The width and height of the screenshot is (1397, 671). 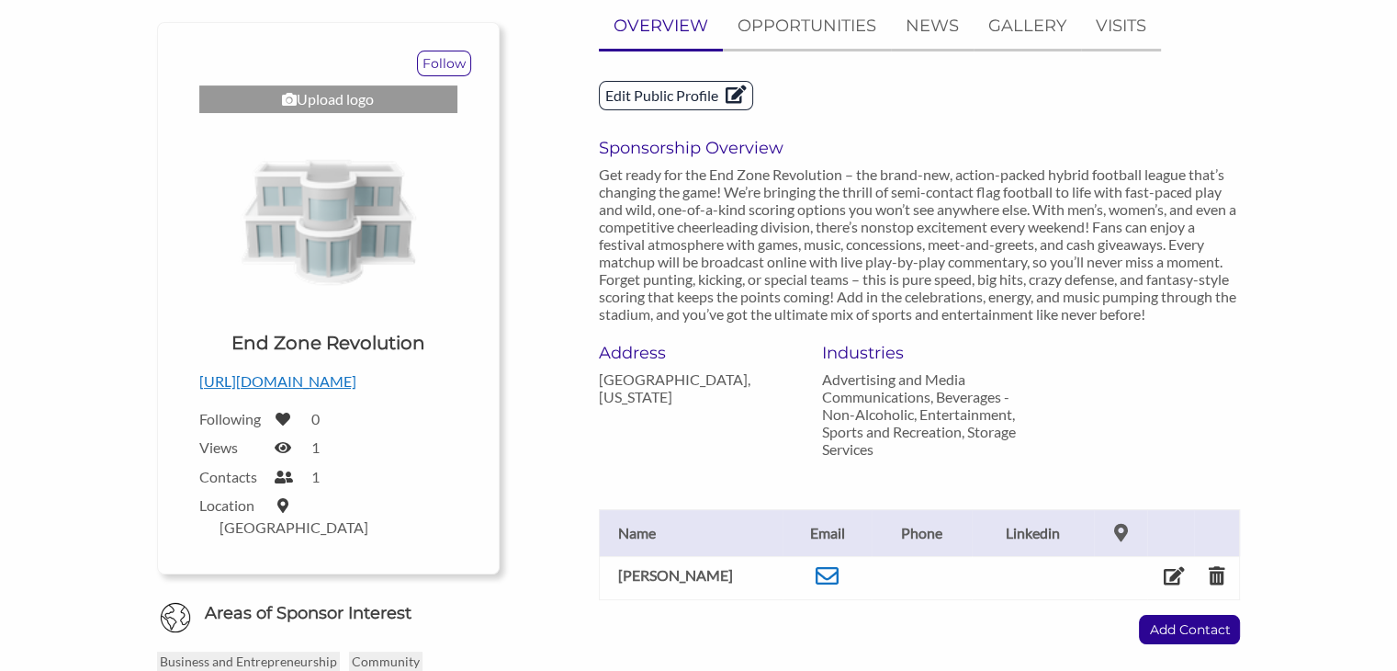 I want to click on th: Linkedin, so click(x=1032, y=532).